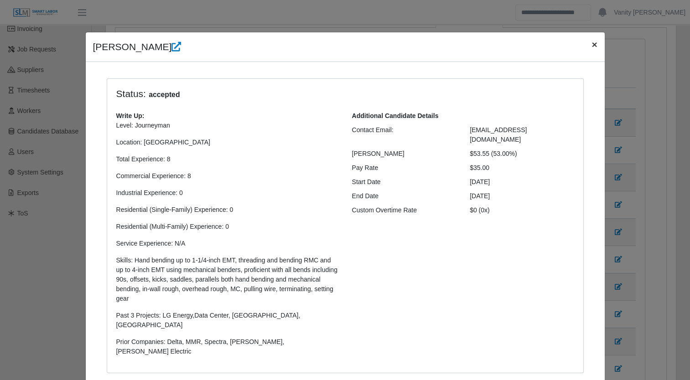 This screenshot has height=380, width=690. What do you see at coordinates (395, 116) in the screenshot?
I see `b: Additional Candidate Details` at bounding box center [395, 116].